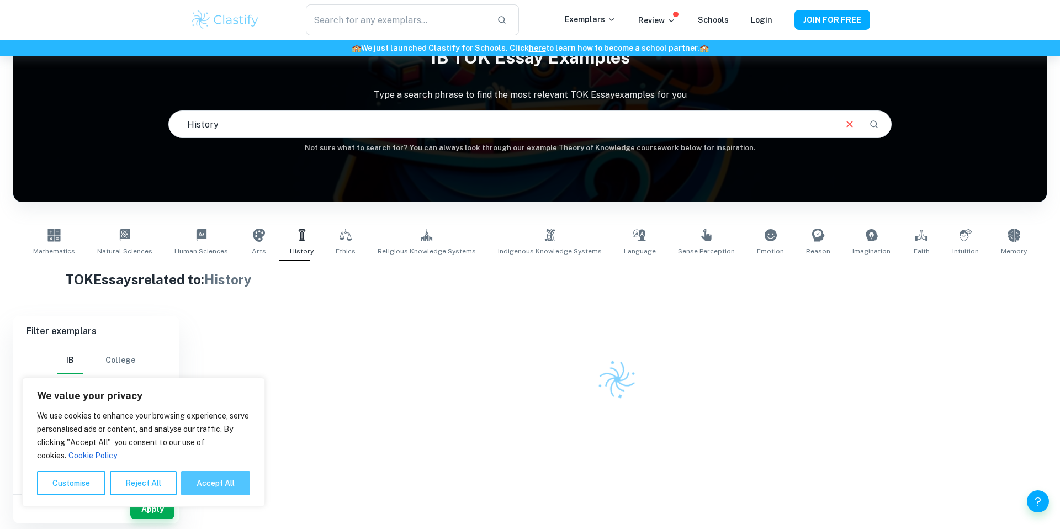  Describe the element at coordinates (225, 20) in the screenshot. I see `a: Clastify logo` at that location.